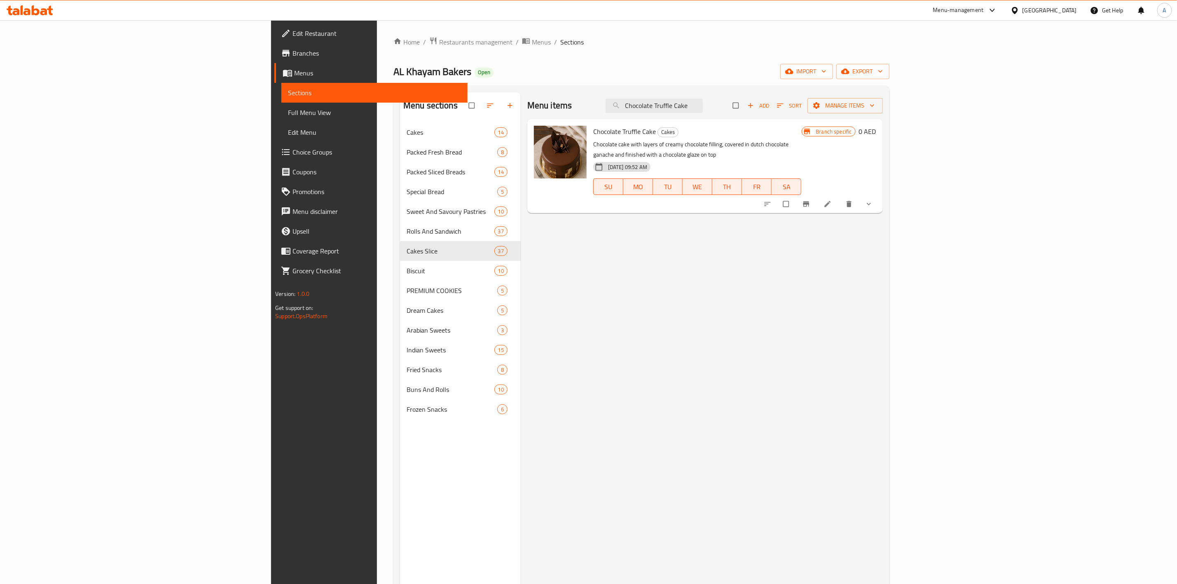 Image resolution: width=1177 pixels, height=584 pixels. Describe the element at coordinates (501, 271) in the screenshot. I see `span: 10` at that location.